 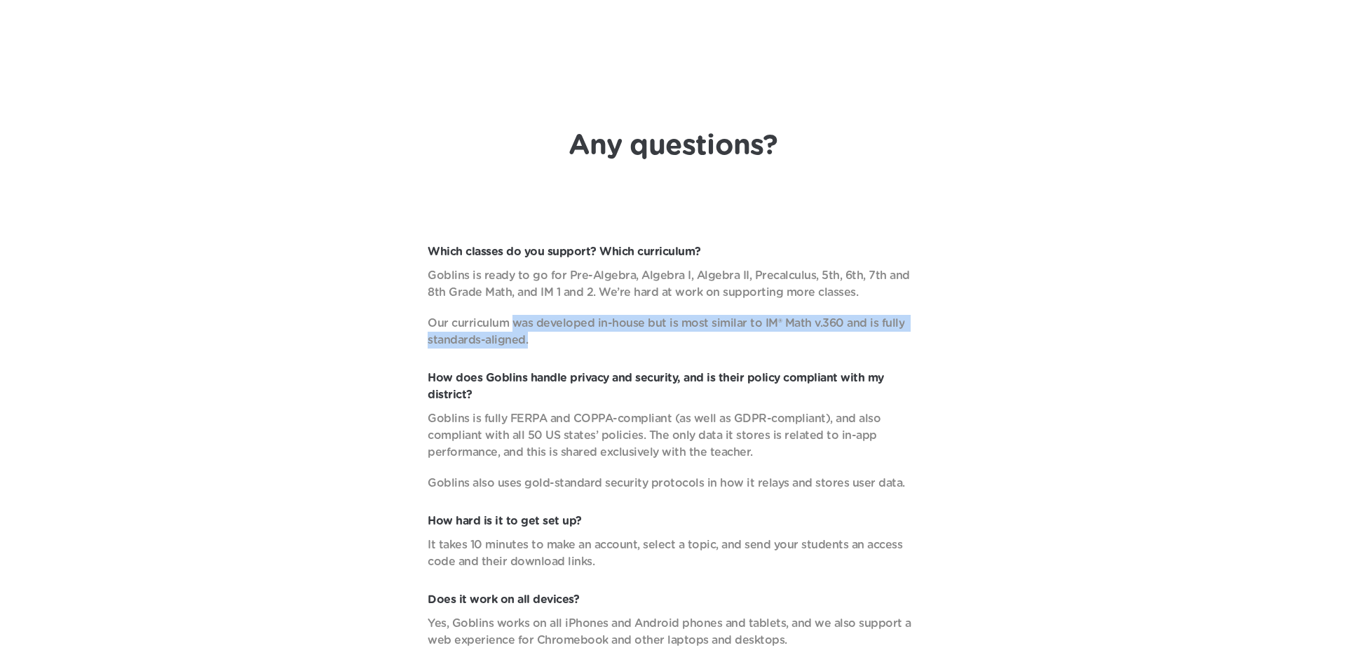 What do you see at coordinates (673, 284) in the screenshot?
I see `p: Goblins is ready to go for Pre-Algebra, Algebra I, Algebra II, Precalculus, 5th, 6th, 7th and 8th...` at bounding box center [673, 284].